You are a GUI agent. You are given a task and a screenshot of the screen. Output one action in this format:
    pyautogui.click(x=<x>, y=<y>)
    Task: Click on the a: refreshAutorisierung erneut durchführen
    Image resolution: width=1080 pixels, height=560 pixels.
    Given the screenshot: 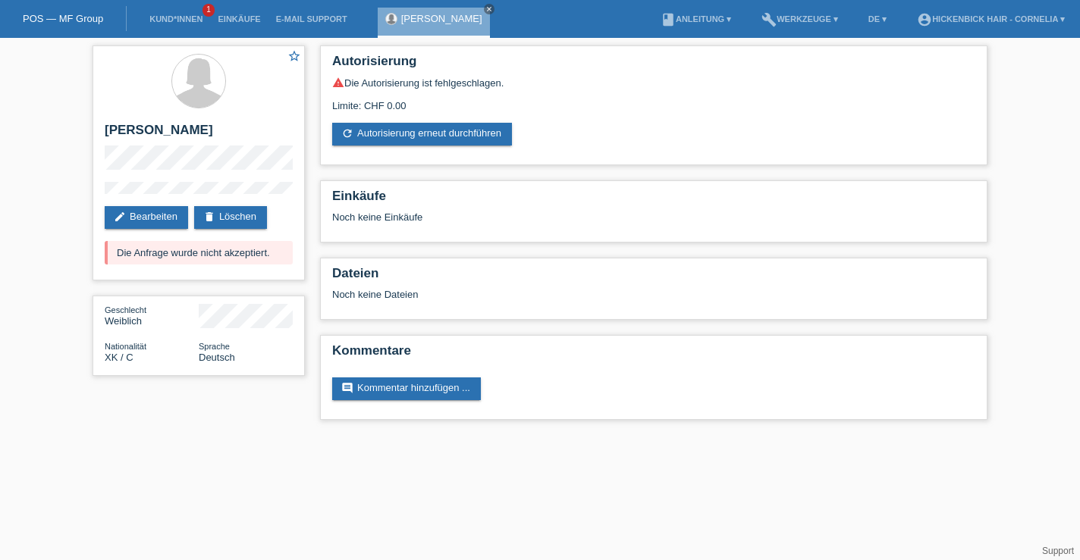 What is the action you would take?
    pyautogui.click(x=422, y=134)
    